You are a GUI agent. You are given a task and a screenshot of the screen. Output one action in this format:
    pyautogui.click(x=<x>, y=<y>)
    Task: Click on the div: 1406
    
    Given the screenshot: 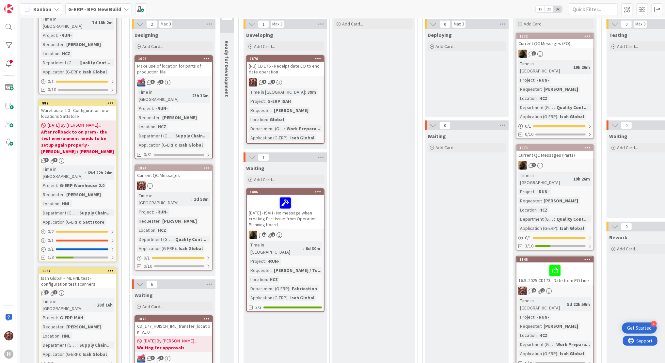 What is the action you would take?
    pyautogui.click(x=286, y=192)
    